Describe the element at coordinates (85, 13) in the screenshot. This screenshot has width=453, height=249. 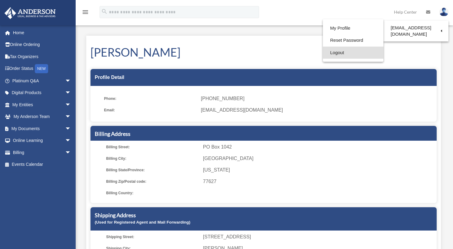
I see `a: menu` at that location.